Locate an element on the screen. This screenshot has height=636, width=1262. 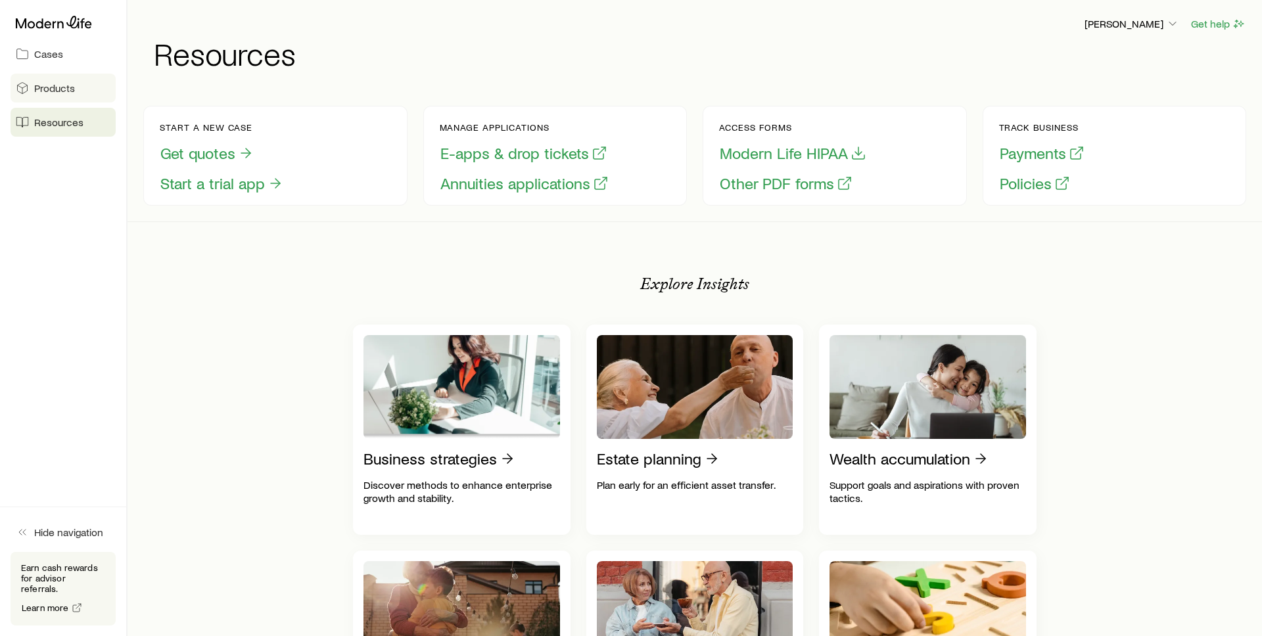
p: Business strategies is located at coordinates (430, 459).